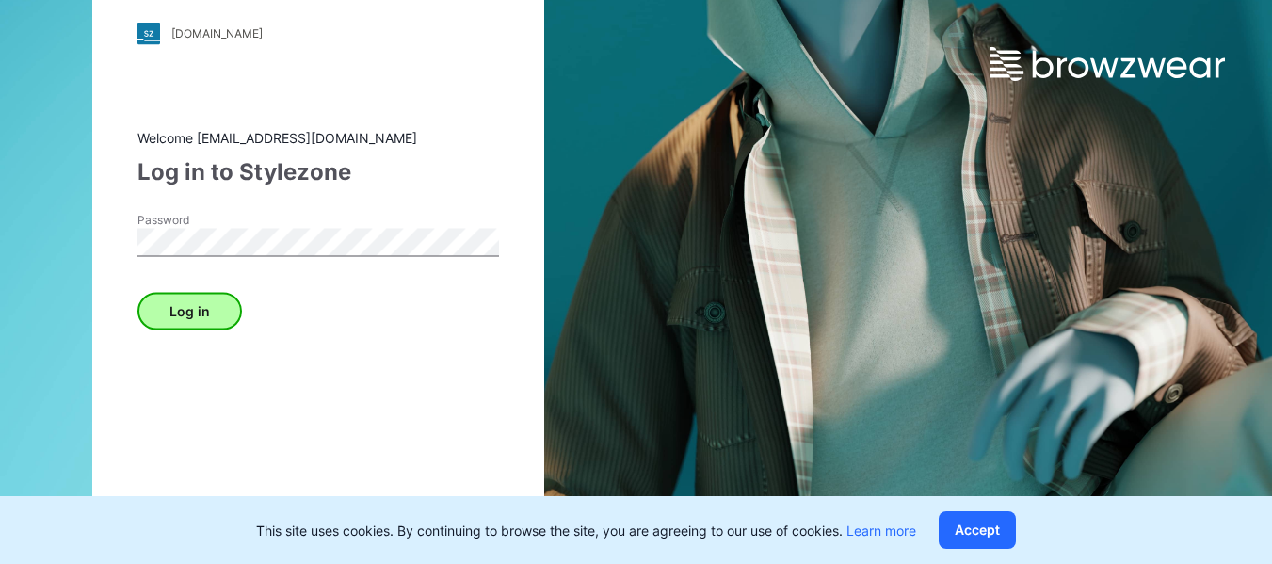  What do you see at coordinates (189, 311) in the screenshot?
I see `button: Log in` at bounding box center [189, 311].